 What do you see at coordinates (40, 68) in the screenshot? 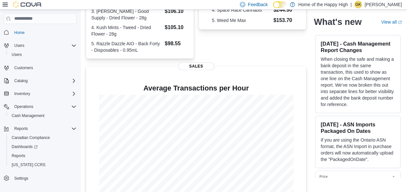
I see `button: Customers` at bounding box center [40, 68].